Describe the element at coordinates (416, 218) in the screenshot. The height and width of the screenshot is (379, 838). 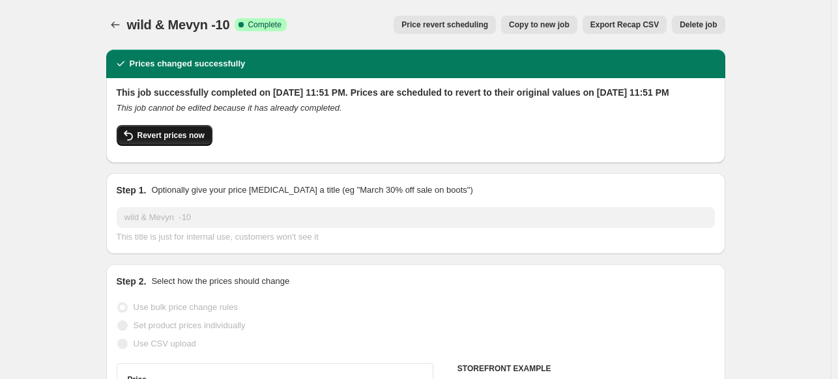
I see `input: 30% off holiday sale` at that location.